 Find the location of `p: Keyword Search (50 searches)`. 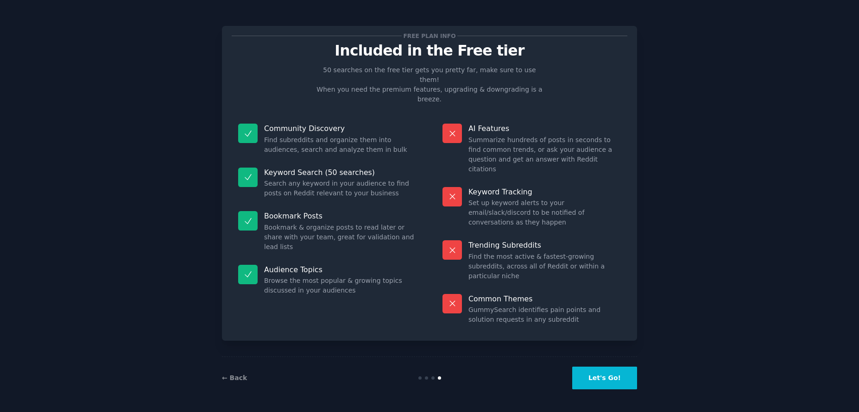

p: Keyword Search (50 searches) is located at coordinates (340, 172).